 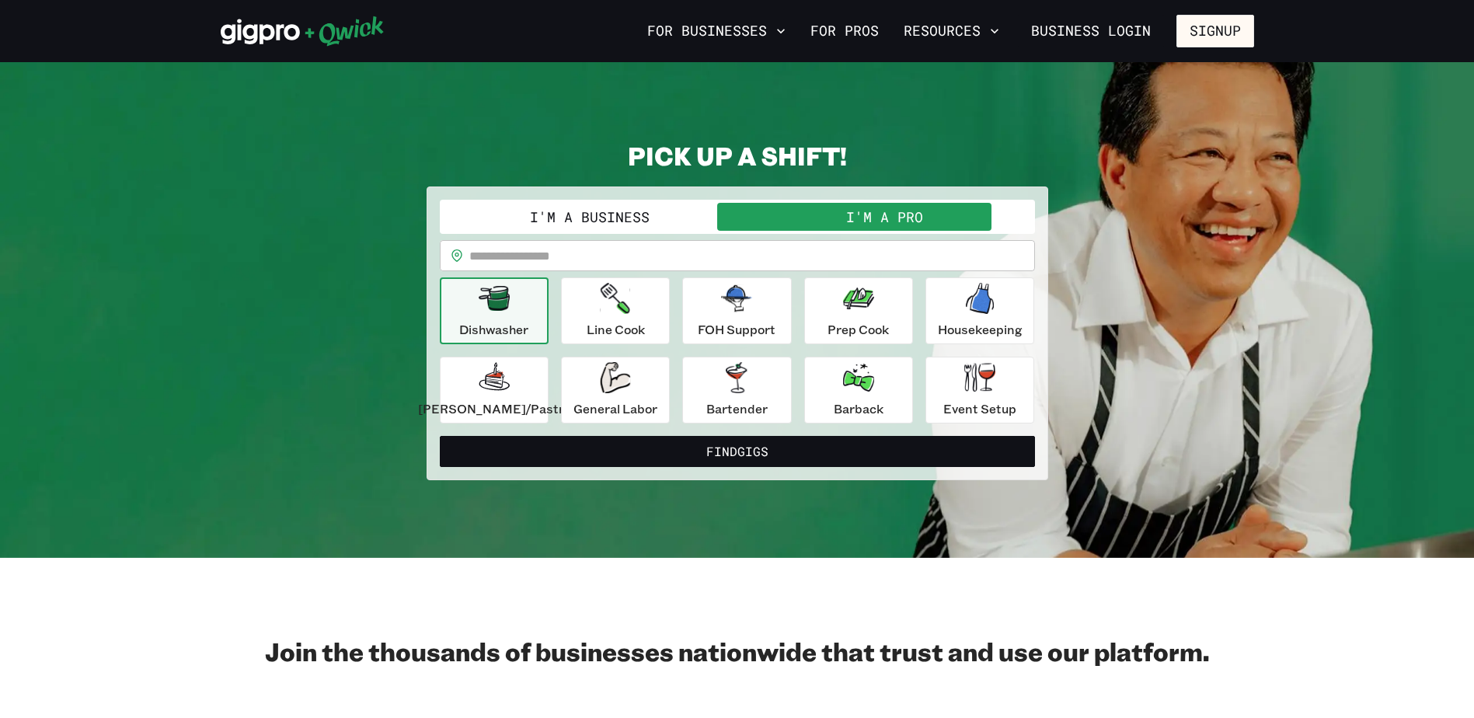 What do you see at coordinates (615, 390) in the screenshot?
I see `button: General Labor` at bounding box center [615, 390].